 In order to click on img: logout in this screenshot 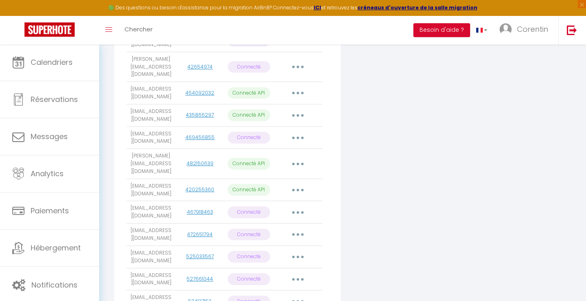, I will do `click(572, 30)`.